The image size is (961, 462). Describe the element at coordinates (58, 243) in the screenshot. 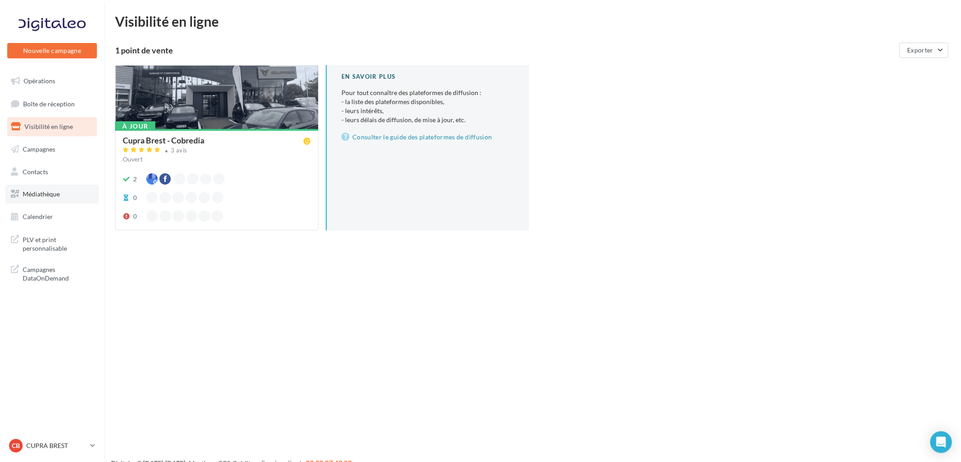

I see `span: PLV et print personnalisable` at that location.